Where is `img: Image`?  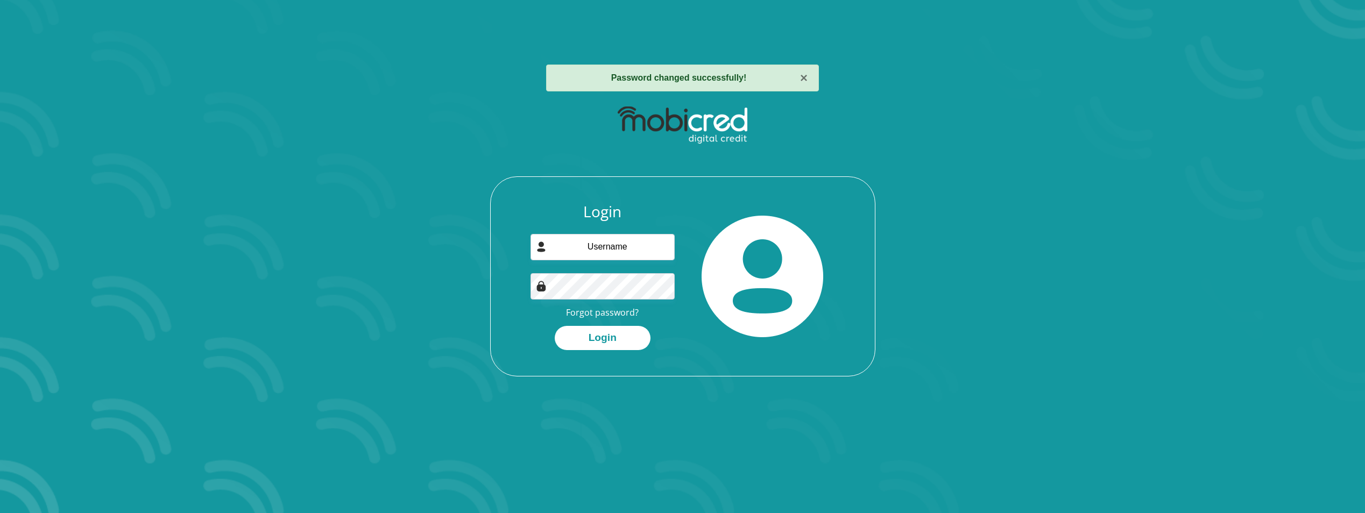
img: Image is located at coordinates (541, 286).